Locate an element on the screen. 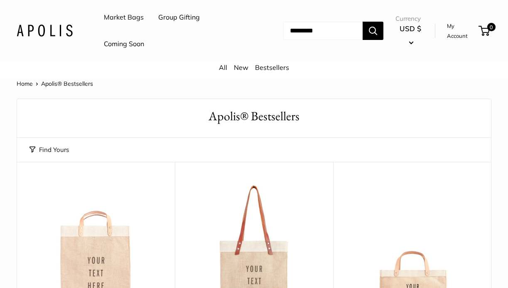 The image size is (508, 288). input: Search... is located at coordinates (323, 31).